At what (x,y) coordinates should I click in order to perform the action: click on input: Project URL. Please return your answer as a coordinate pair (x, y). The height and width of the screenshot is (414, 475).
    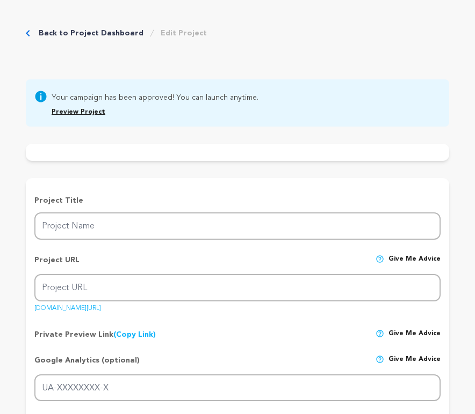
    Looking at the image, I should click on (237, 288).